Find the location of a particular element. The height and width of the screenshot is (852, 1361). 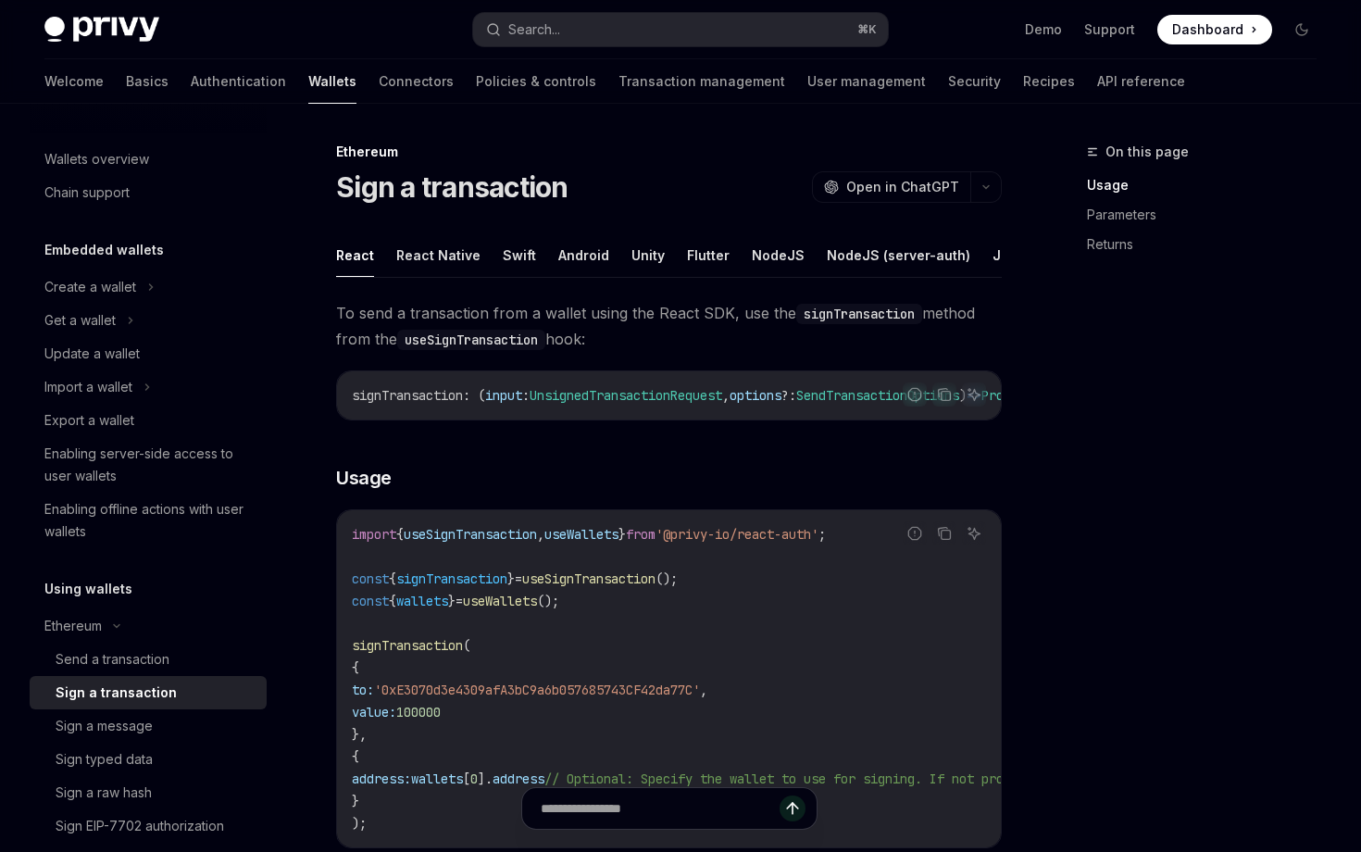

span: 100000 is located at coordinates (418, 712).